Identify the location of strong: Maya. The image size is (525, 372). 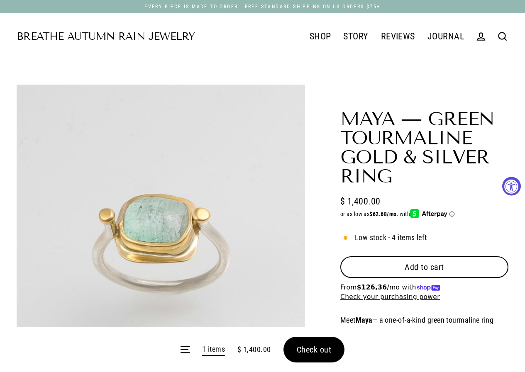
(364, 320).